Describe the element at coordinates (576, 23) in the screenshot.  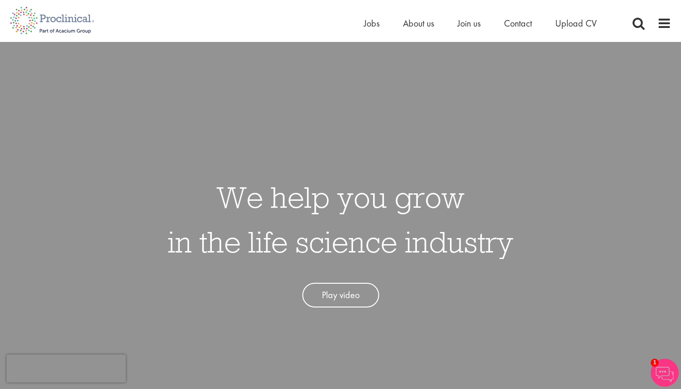
I see `a: Upload CV` at that location.